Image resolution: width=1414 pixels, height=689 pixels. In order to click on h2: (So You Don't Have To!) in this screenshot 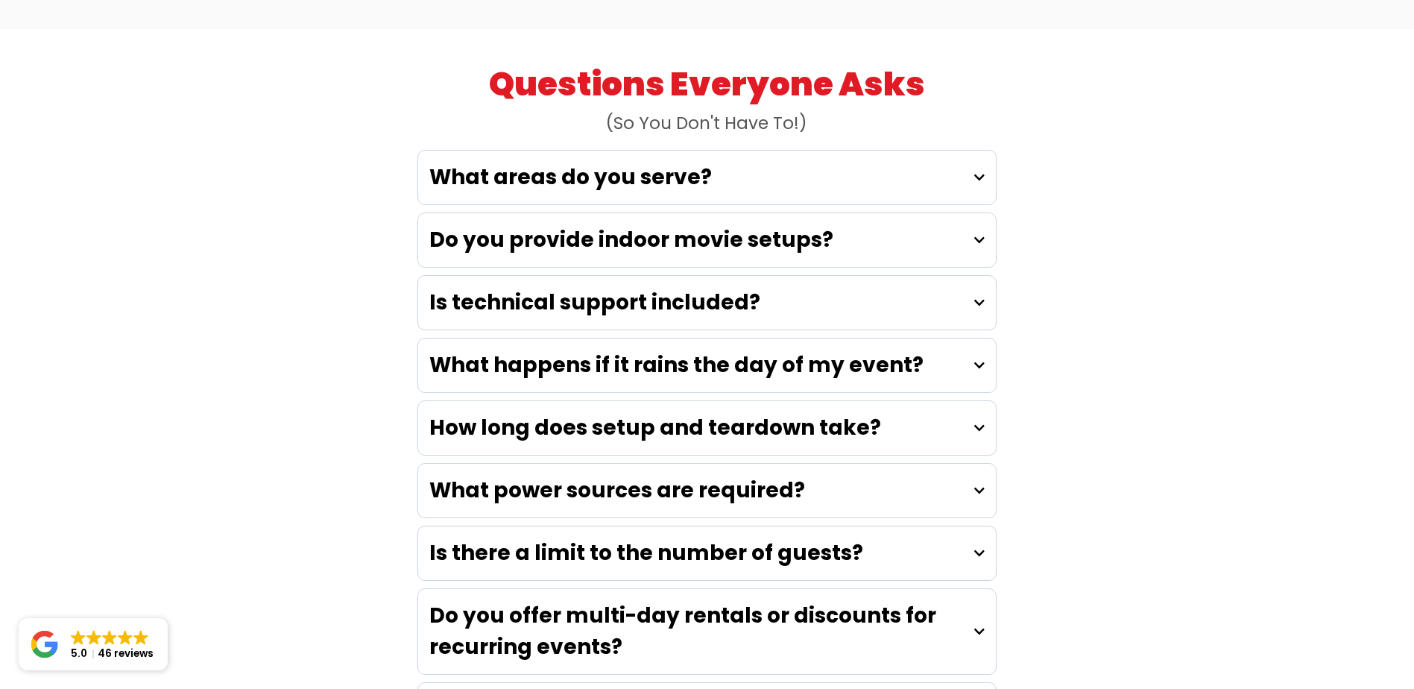, I will do `click(706, 124)`.